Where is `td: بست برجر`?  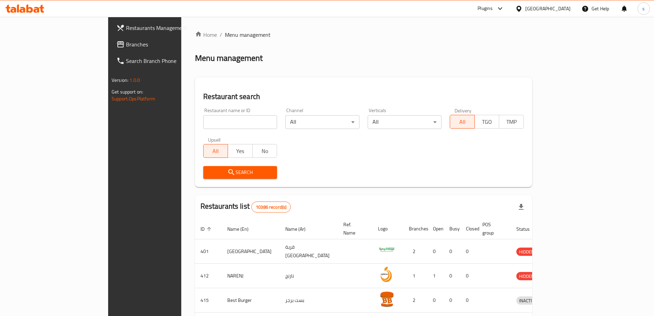 td: بست برجر is located at coordinates (309, 300).